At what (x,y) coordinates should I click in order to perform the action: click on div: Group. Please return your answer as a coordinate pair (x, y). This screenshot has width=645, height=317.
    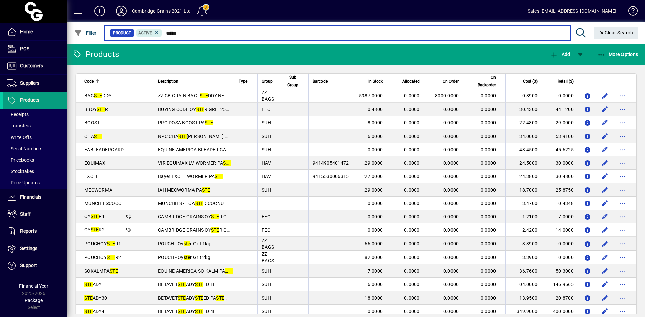
    Looking at the image, I should click on (270, 81).